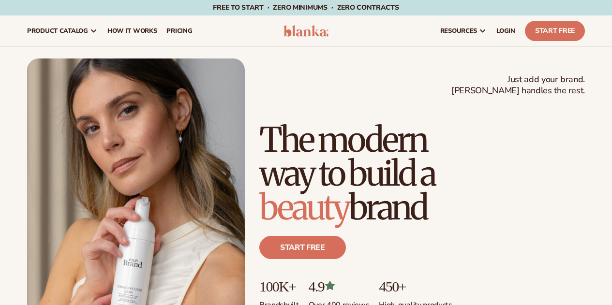 The image size is (612, 305). What do you see at coordinates (506, 31) in the screenshot?
I see `a: LOGIN` at bounding box center [506, 31].